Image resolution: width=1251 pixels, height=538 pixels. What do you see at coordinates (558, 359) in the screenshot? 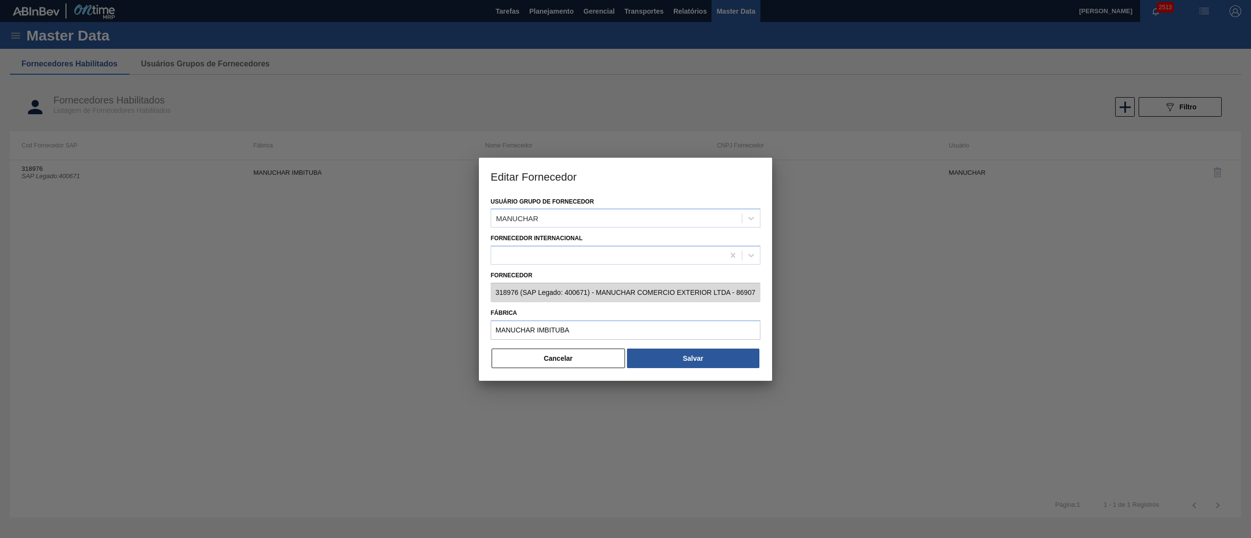
I see `button: Cancelar` at bounding box center [558, 359].